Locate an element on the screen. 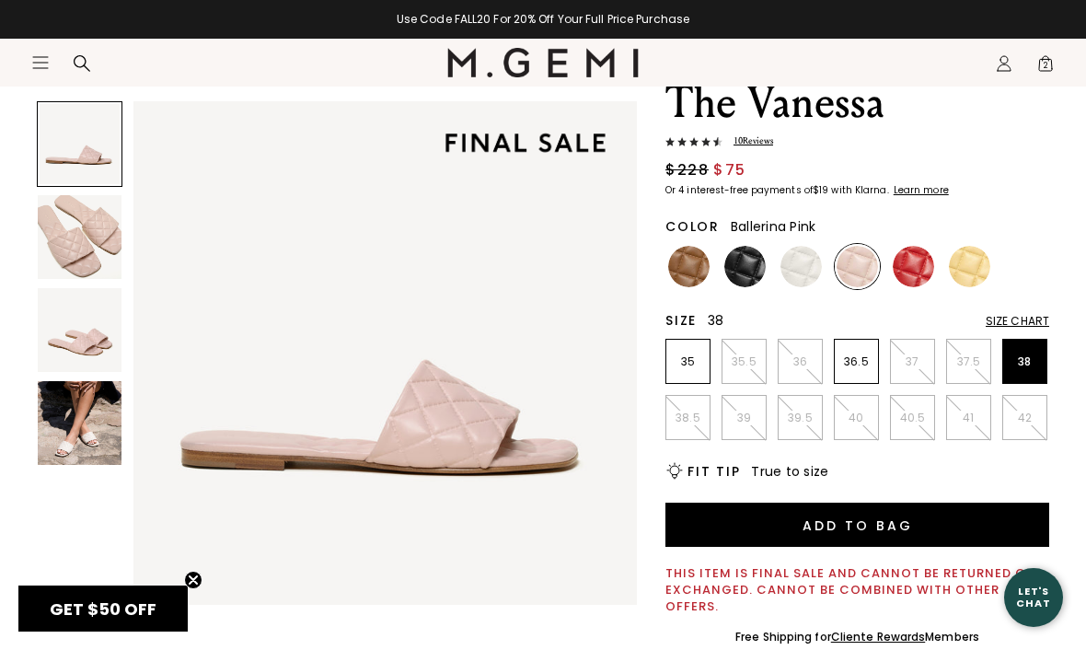  span: $75 is located at coordinates (730, 170).